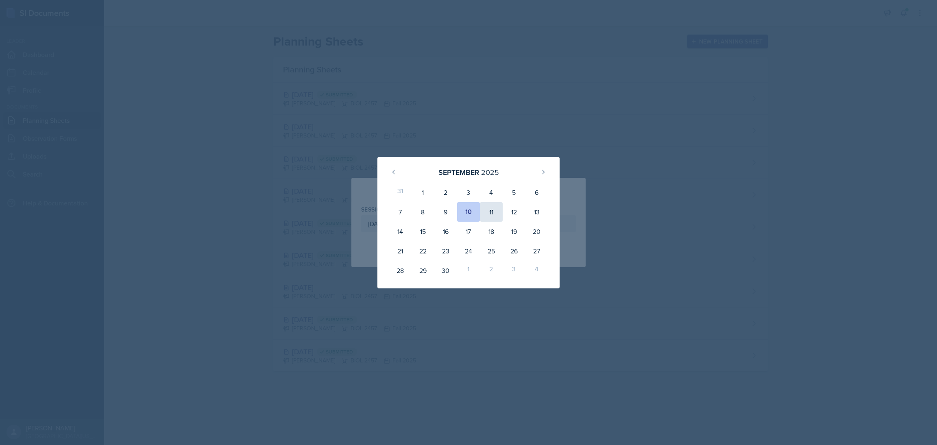 The image size is (937, 445). What do you see at coordinates (423, 270) in the screenshot?
I see `div: 29` at bounding box center [423, 270].